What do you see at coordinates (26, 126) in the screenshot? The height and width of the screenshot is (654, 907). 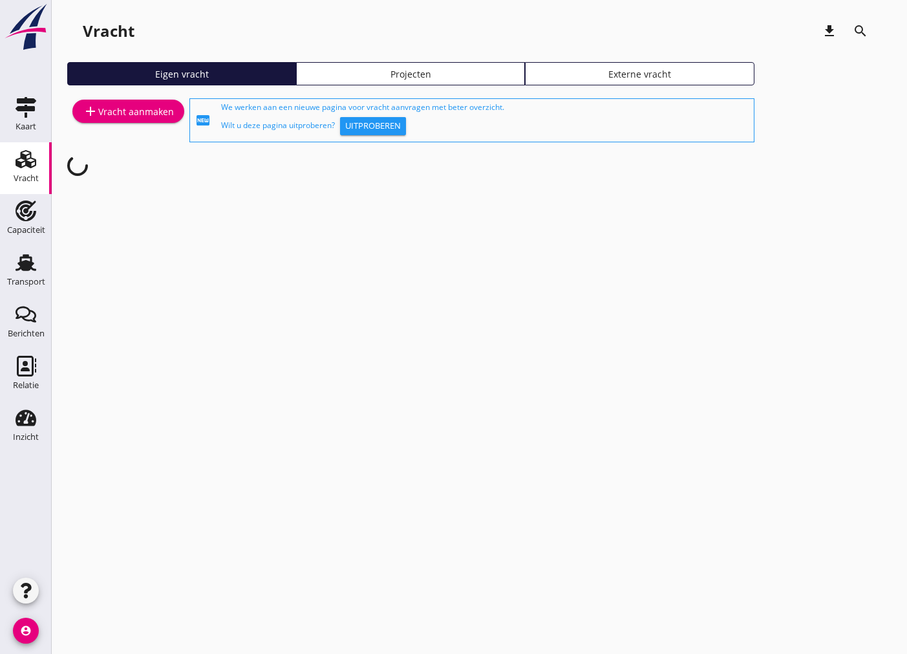 I see `div: Kaart` at bounding box center [26, 126].